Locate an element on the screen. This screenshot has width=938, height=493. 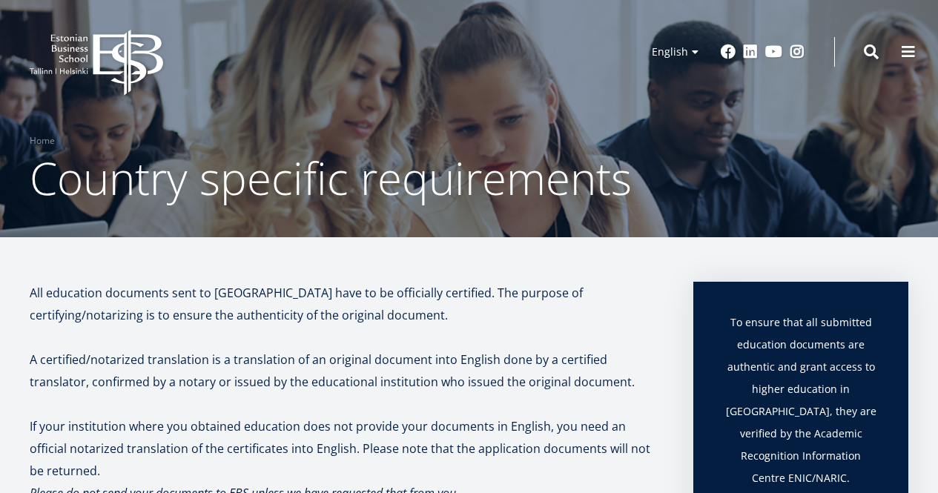
a: Instagram is located at coordinates (797, 52).